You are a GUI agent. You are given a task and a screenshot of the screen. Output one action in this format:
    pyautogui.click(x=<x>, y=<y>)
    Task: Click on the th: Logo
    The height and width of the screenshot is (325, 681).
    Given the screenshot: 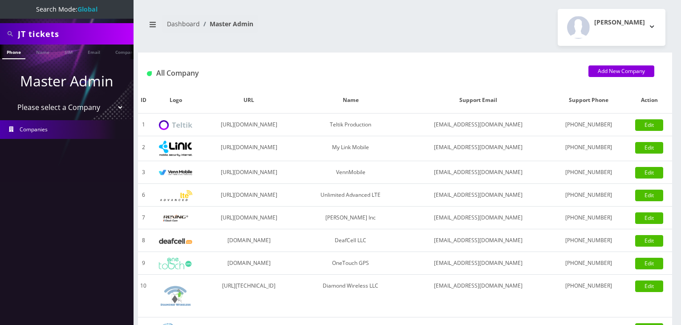 What is the action you would take?
    pyautogui.click(x=176, y=100)
    